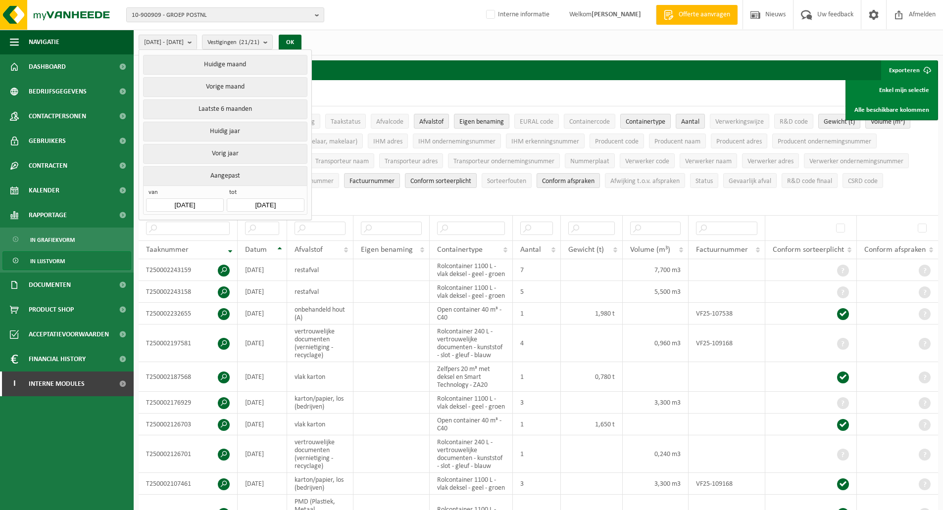  What do you see at coordinates (690, 121) in the screenshot?
I see `button: AantalAantal: Activate to sort` at bounding box center [690, 121].